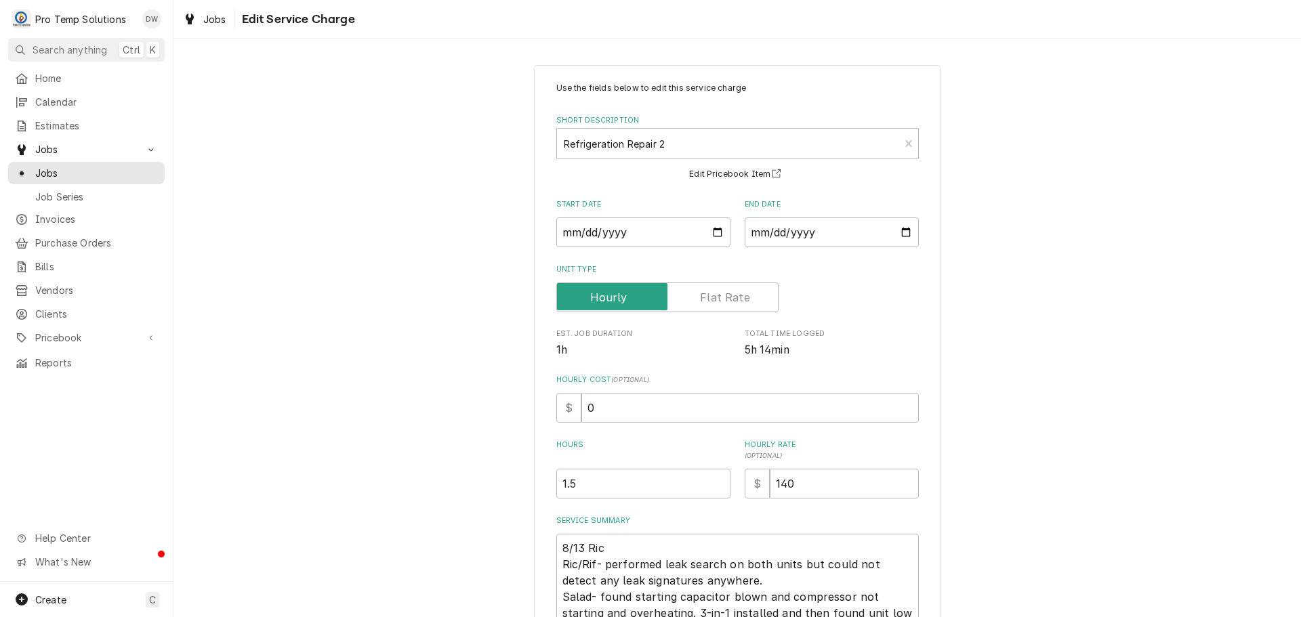 The image size is (1301, 617). Describe the element at coordinates (831, 450) in the screenshot. I see `label: Hourly Rate` at that location.